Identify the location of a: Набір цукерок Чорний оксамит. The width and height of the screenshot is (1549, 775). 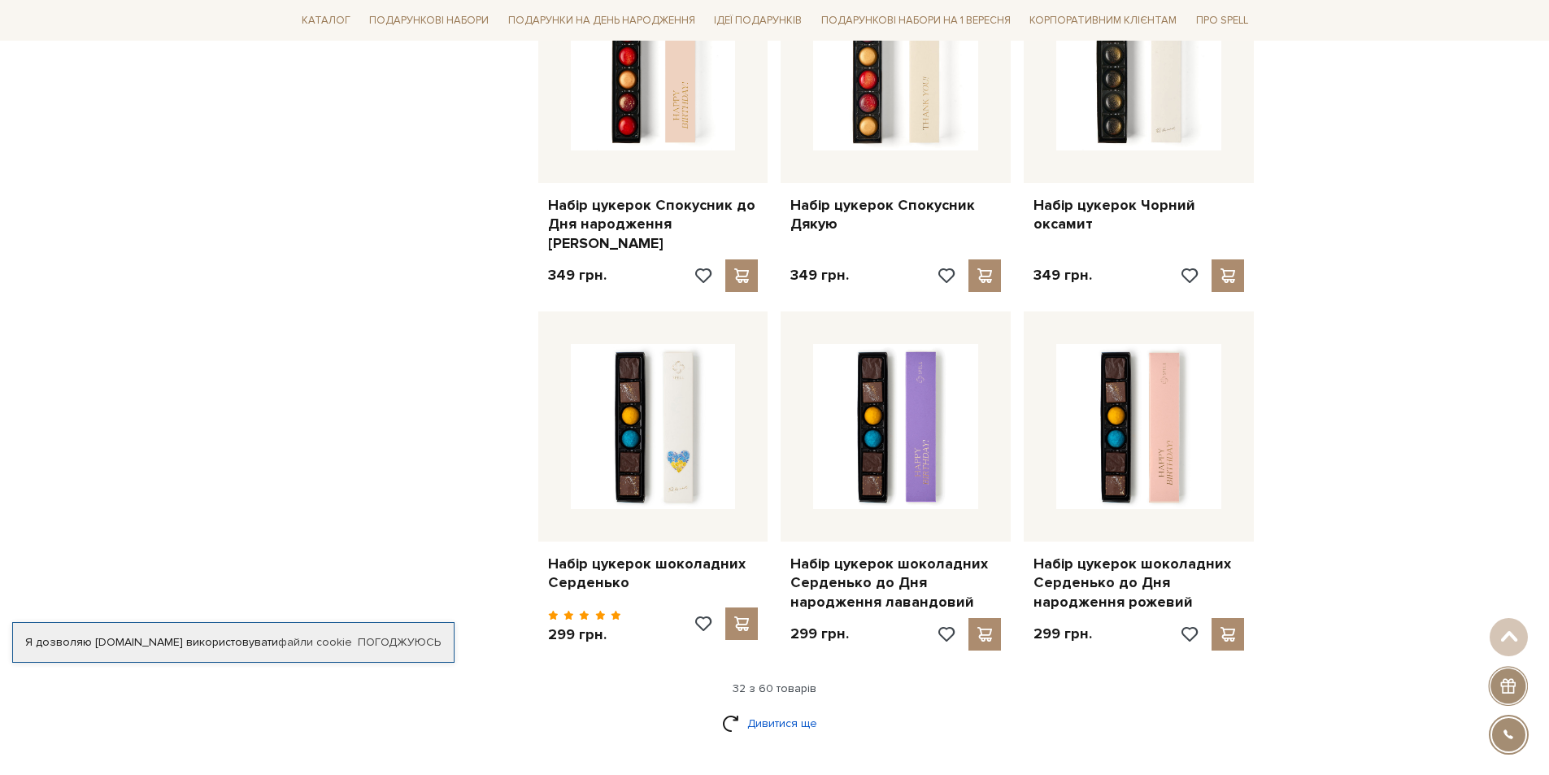
(1139, 215).